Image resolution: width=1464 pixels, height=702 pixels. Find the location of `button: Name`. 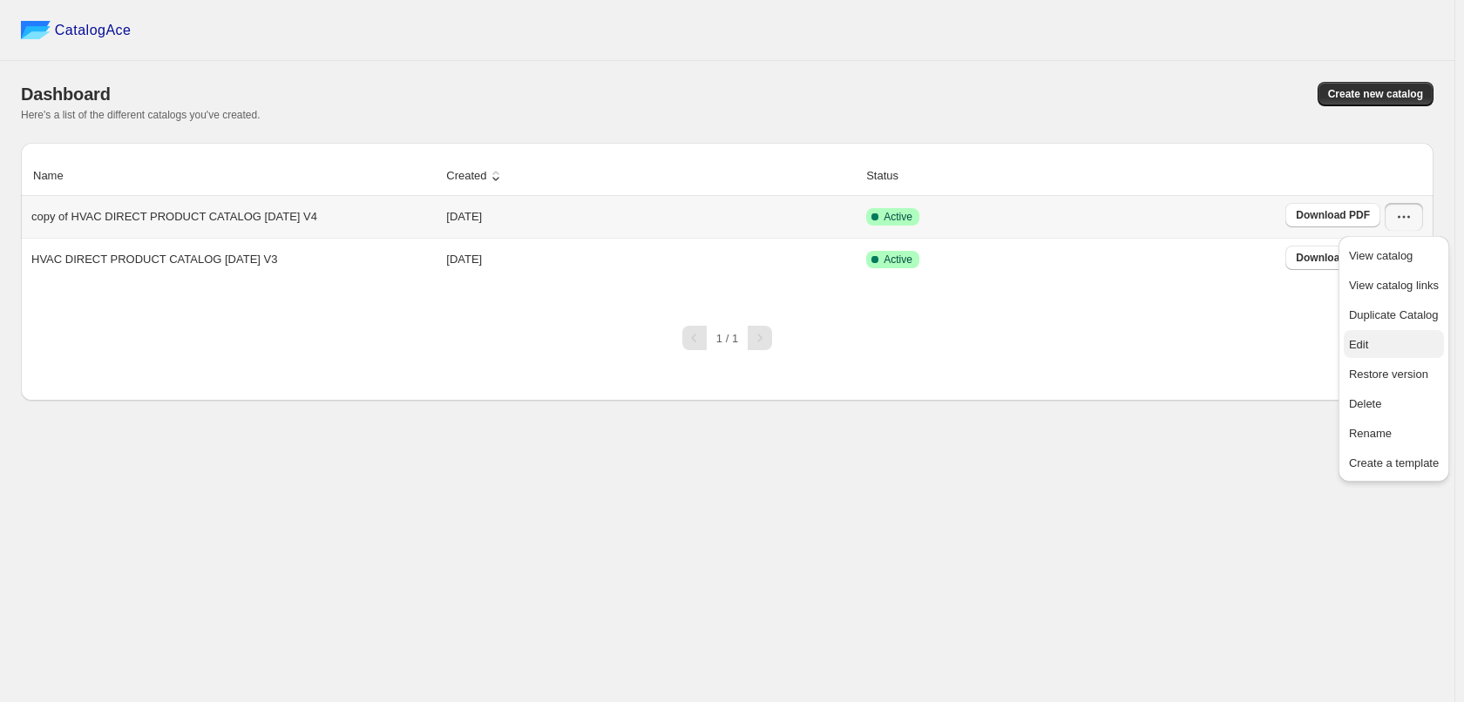

button: Name is located at coordinates (57, 176).